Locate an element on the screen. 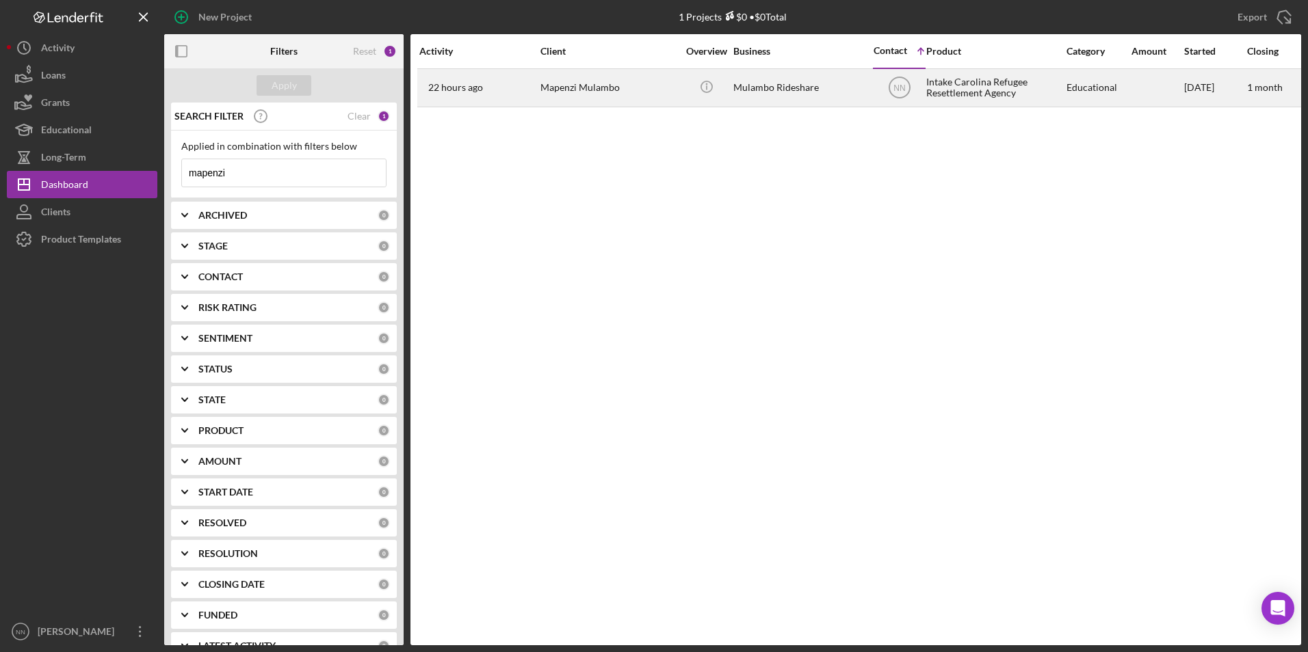  button: Dashboard is located at coordinates (82, 185).